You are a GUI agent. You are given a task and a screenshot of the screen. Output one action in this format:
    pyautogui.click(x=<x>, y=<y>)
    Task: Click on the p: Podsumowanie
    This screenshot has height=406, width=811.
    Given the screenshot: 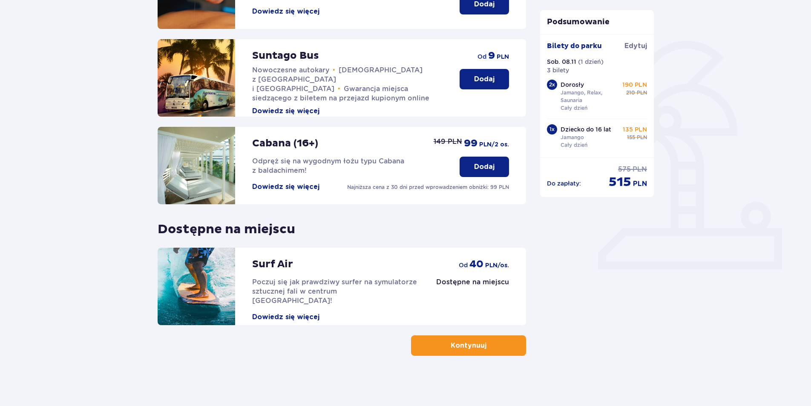 What is the action you would take?
    pyautogui.click(x=597, y=22)
    